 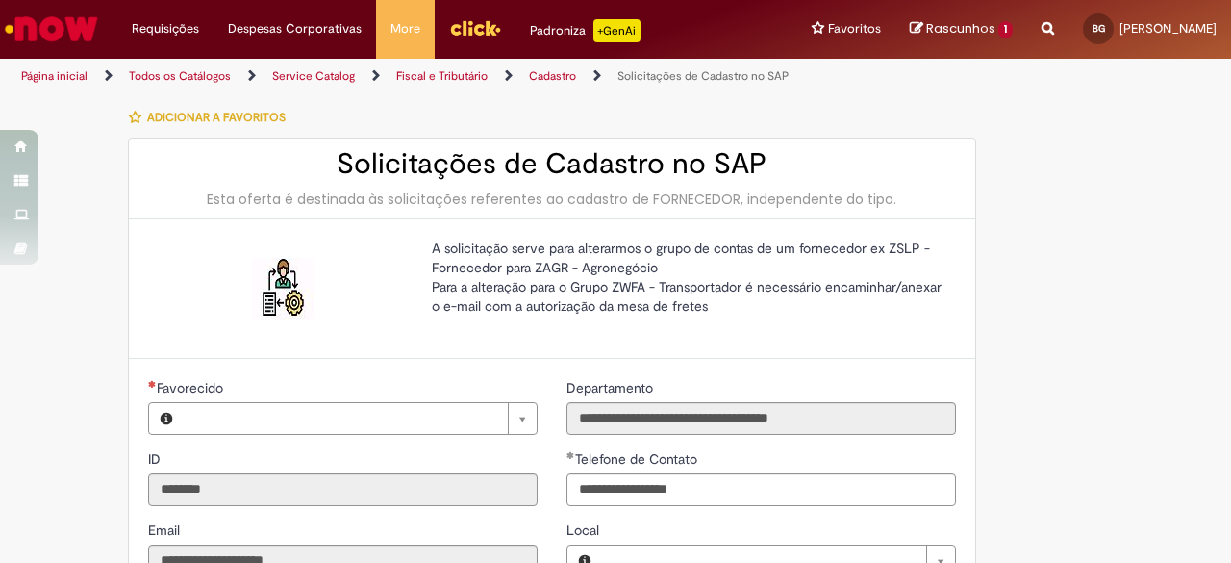 What do you see at coordinates (165, 29) in the screenshot?
I see `span: Requisições` at bounding box center [165, 29].